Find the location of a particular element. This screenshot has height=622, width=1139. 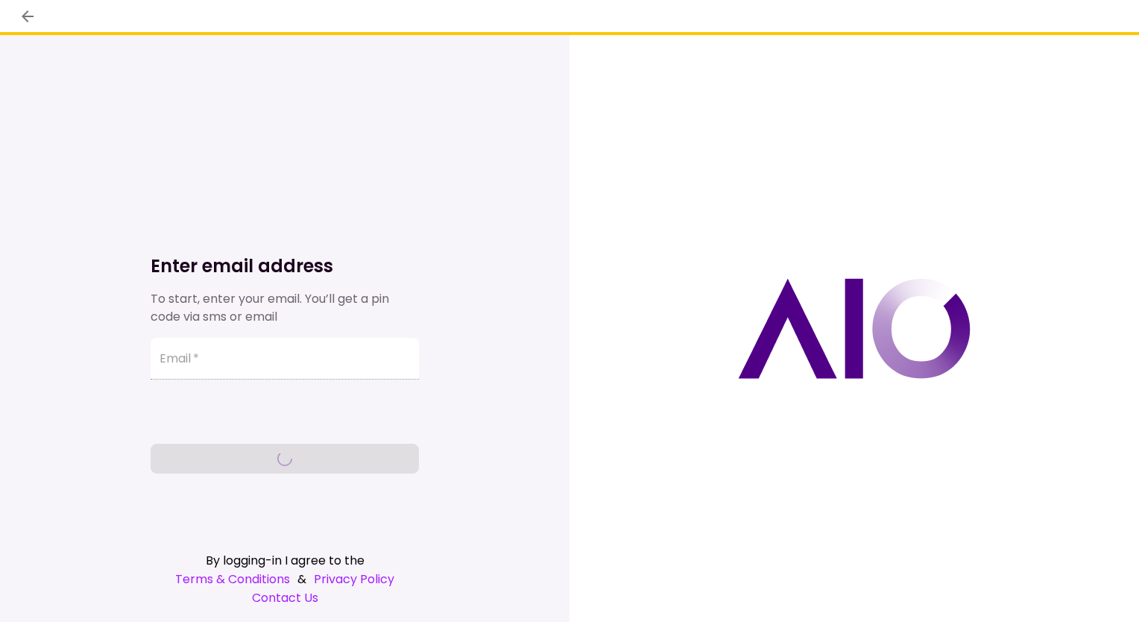

button: back is located at coordinates (28, 16).